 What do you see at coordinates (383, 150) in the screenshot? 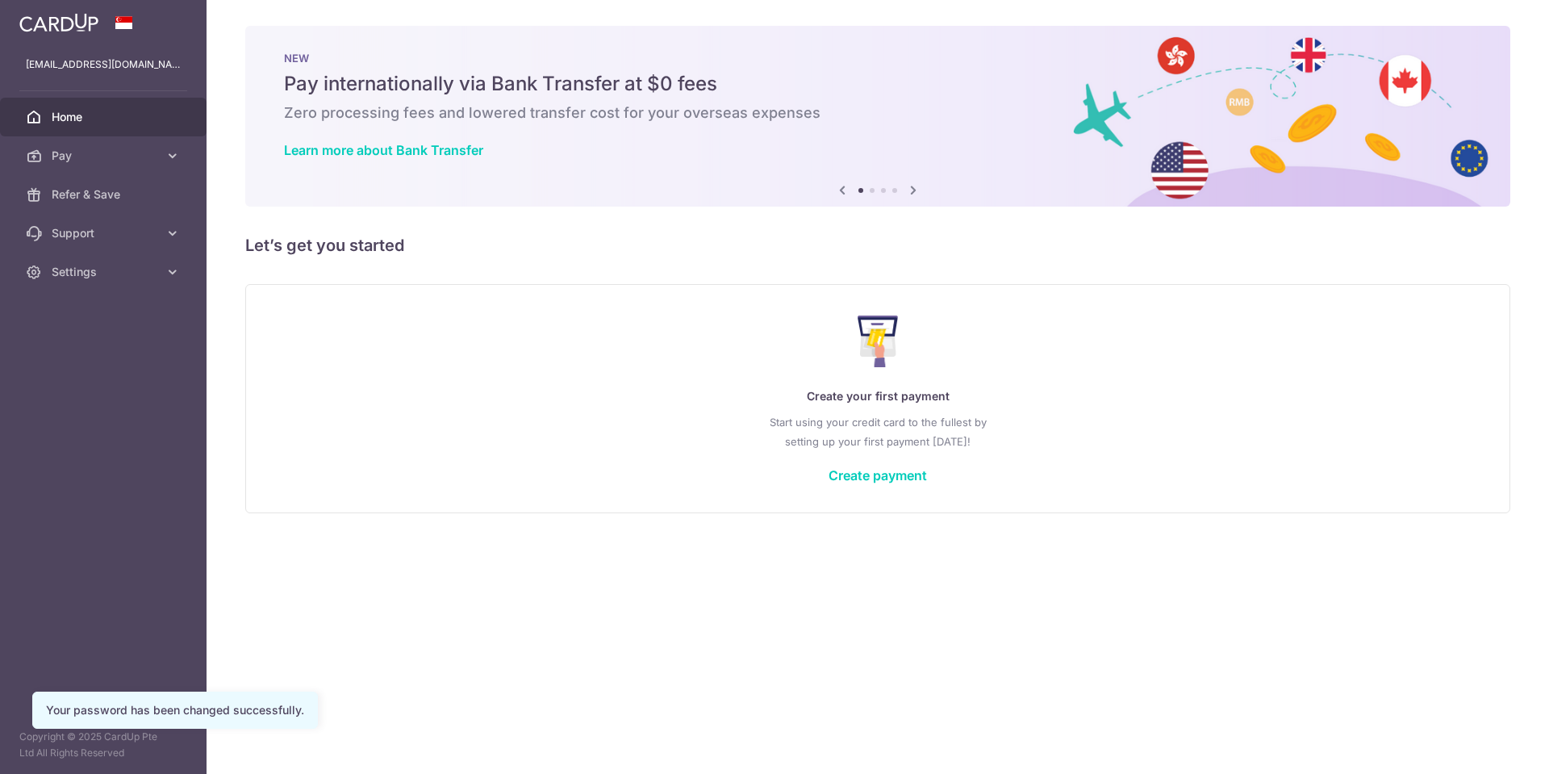
I see `a: Learn more about Bank Transfer` at bounding box center [383, 150].